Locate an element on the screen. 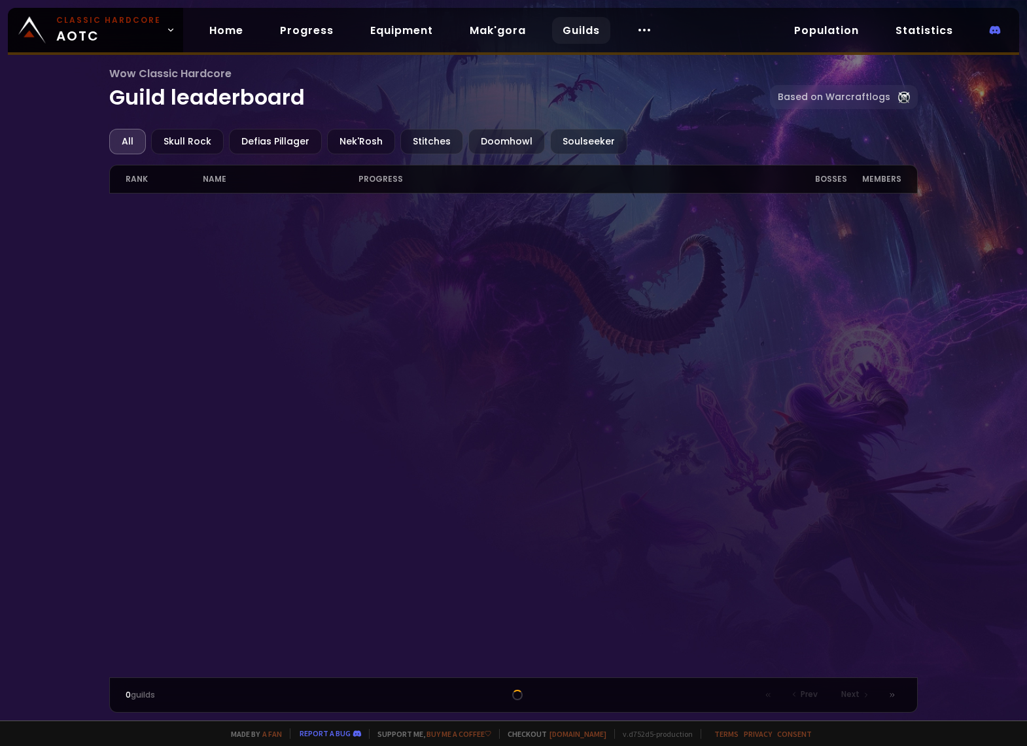 The width and height of the screenshot is (1027, 746). span: AOTC is located at coordinates (109, 30).